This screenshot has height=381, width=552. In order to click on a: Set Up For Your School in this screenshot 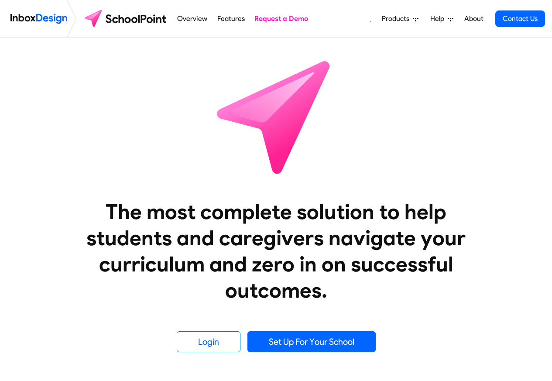, I will do `click(311, 342)`.